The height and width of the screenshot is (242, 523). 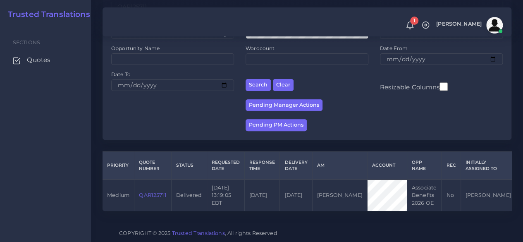 What do you see at coordinates (387, 165) in the screenshot?
I see `th: Account` at bounding box center [387, 165].